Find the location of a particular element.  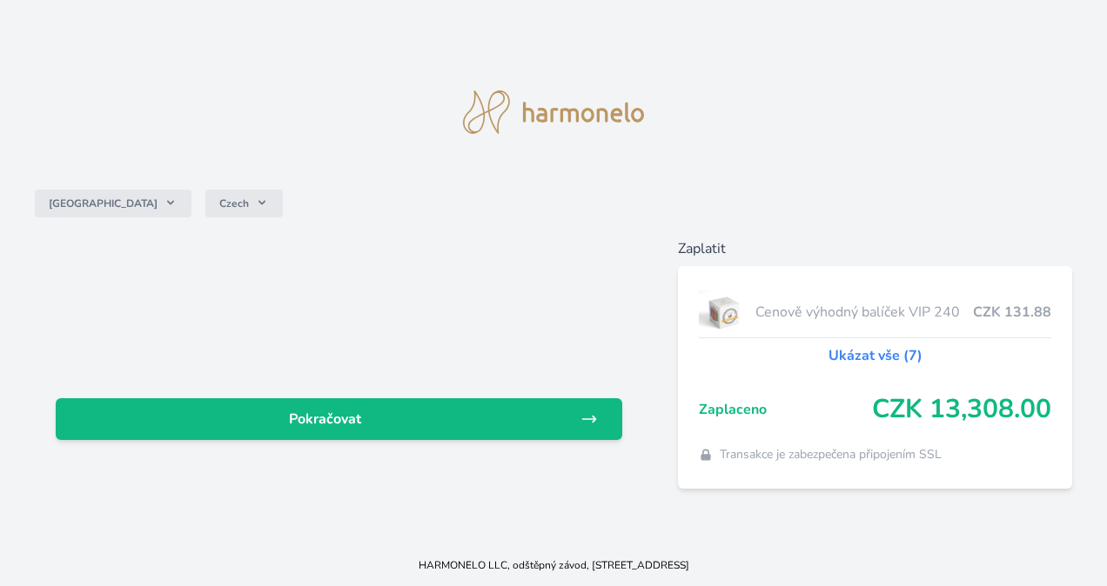

img: logo.svg is located at coordinates (553, 112).